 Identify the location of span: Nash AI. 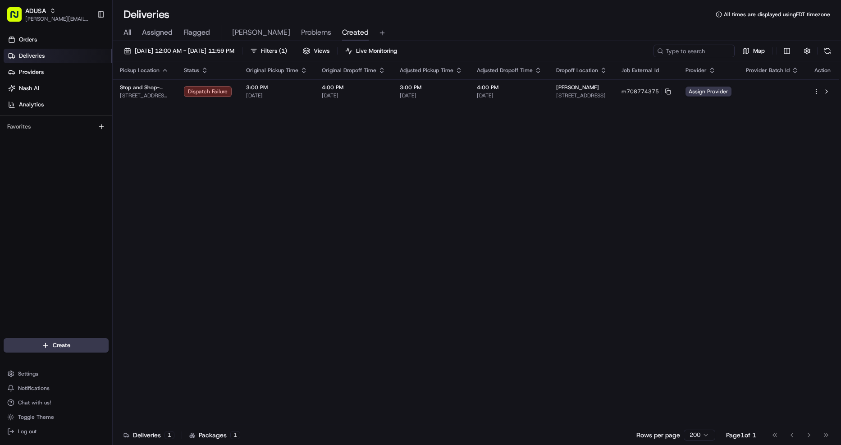
(29, 88).